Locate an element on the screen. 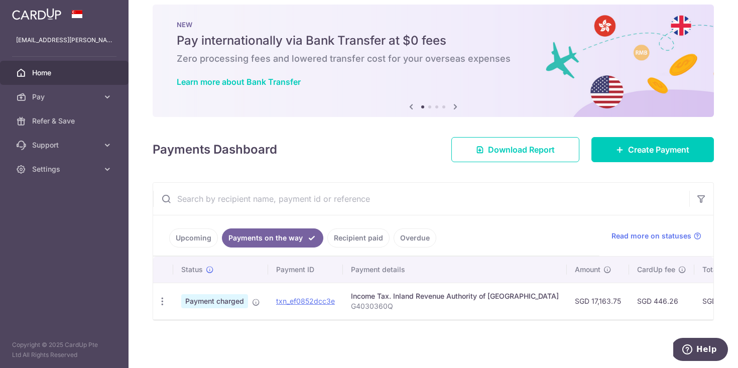 Image resolution: width=738 pixels, height=368 pixels. a: Create Payment is located at coordinates (653, 150).